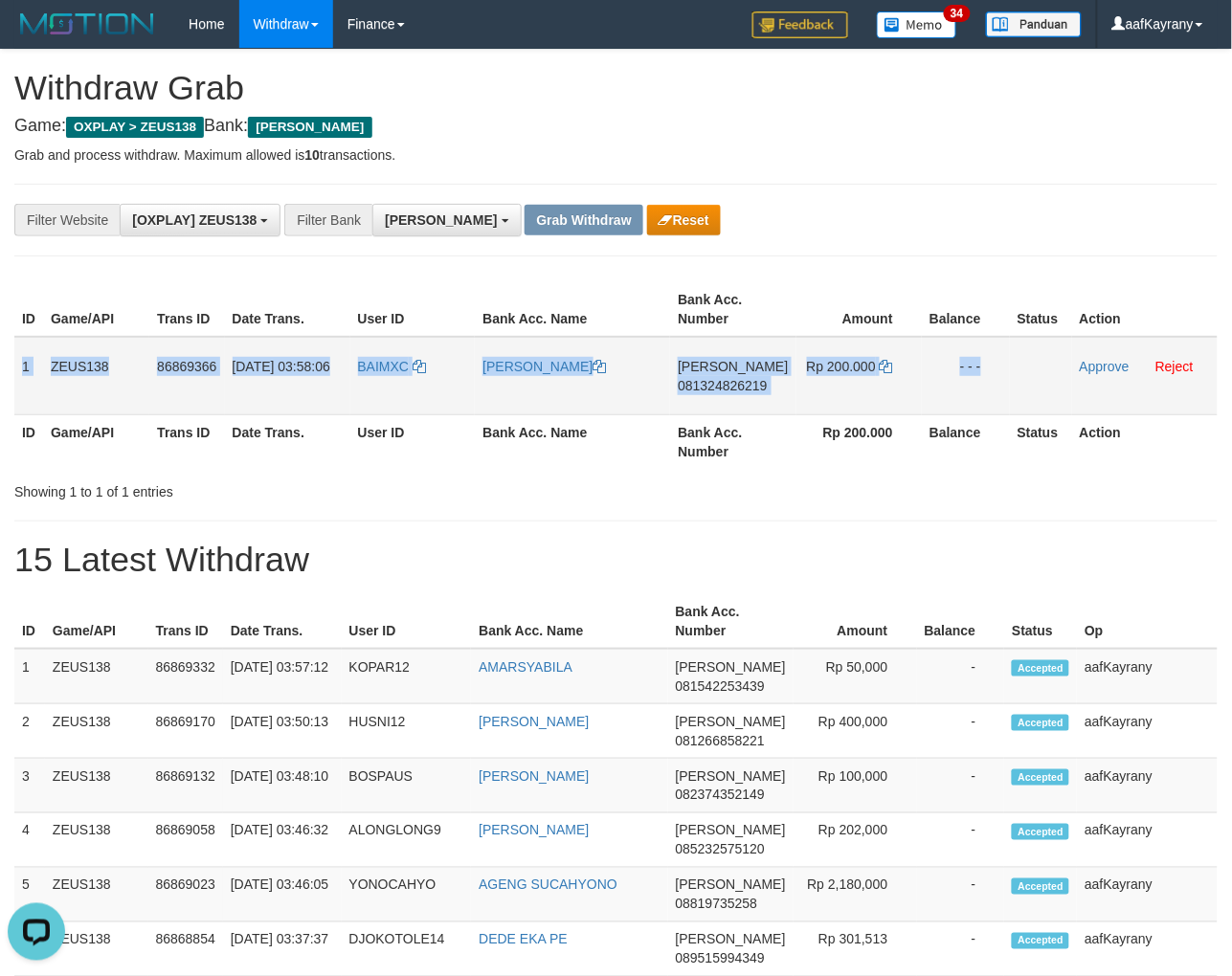 This screenshot has height=976, width=1232. Describe the element at coordinates (616, 155) in the screenshot. I see `p: Grab and process withdraw. Maximum allowed is transactions.` at that location.